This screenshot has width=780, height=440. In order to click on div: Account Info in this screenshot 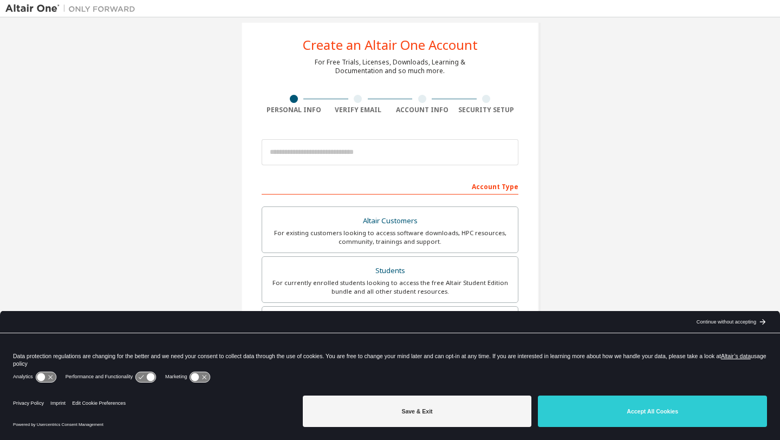, I will do `click(422, 110)`.